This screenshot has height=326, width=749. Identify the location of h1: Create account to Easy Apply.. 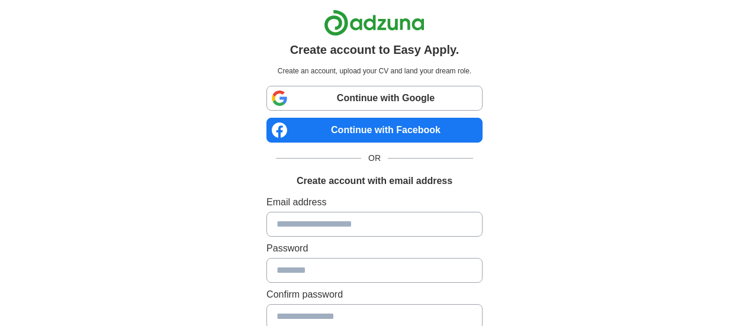
(375, 50).